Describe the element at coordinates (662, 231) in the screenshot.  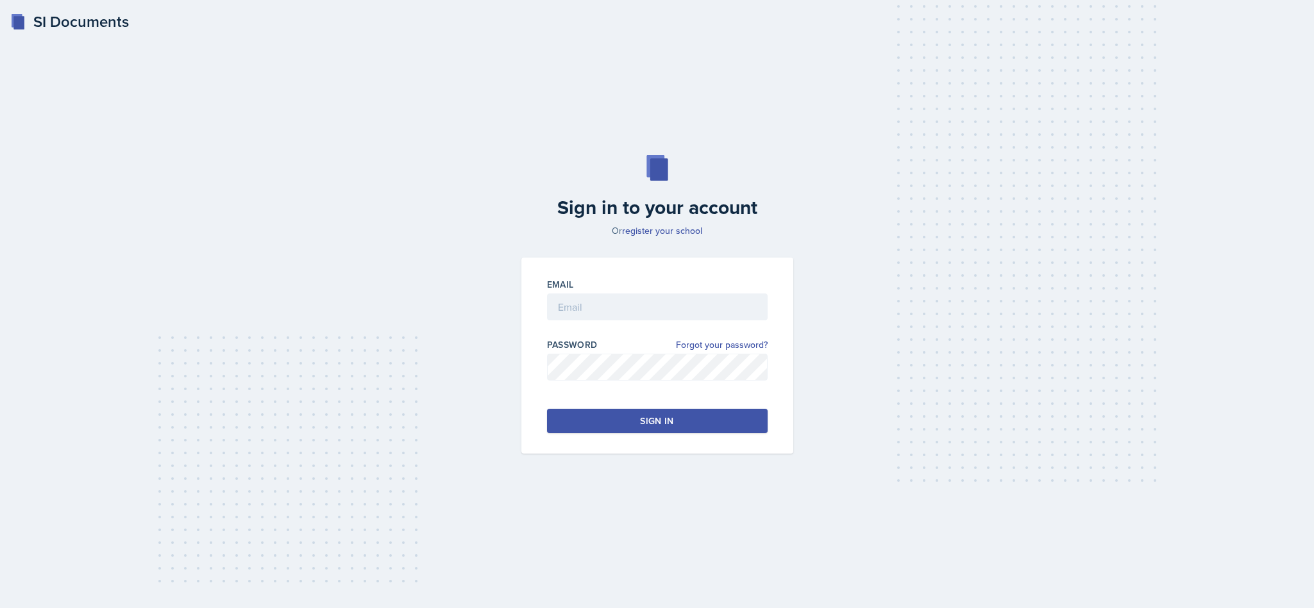
I see `a: register your school` at that location.